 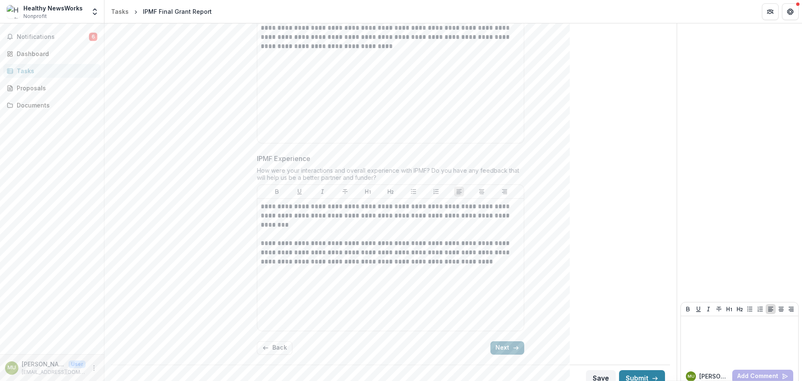 What do you see at coordinates (13, 12) in the screenshot?
I see `img: Healthy NewsWorks` at bounding box center [13, 12].